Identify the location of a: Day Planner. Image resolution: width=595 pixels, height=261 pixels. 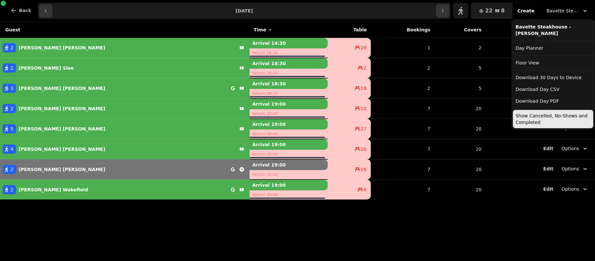
(554, 48).